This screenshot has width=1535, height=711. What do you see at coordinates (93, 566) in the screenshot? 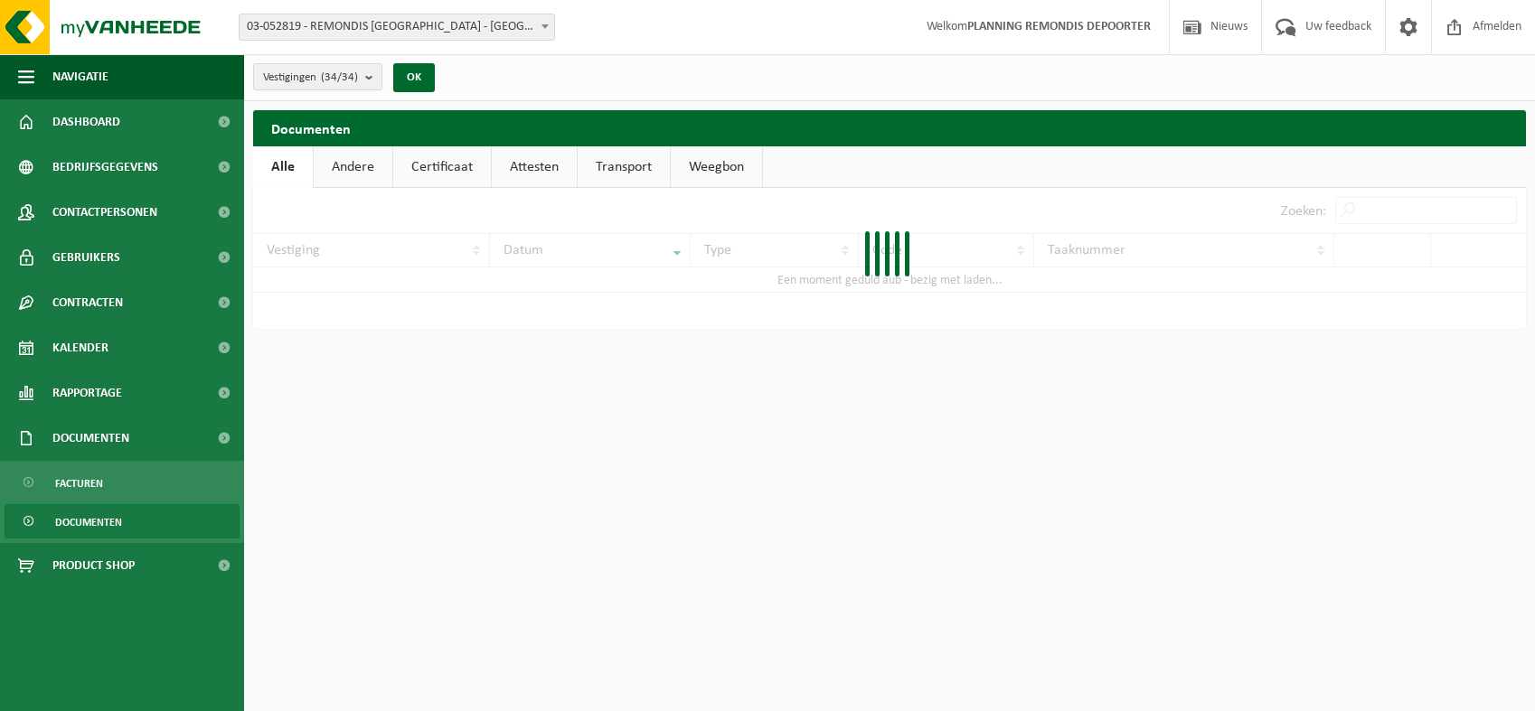
I see `span: Product Shop` at bounding box center [93, 566].